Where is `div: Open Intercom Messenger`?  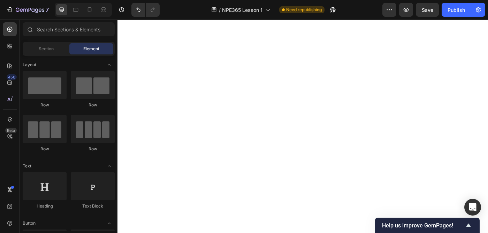 div: Open Intercom Messenger is located at coordinates (473, 207).